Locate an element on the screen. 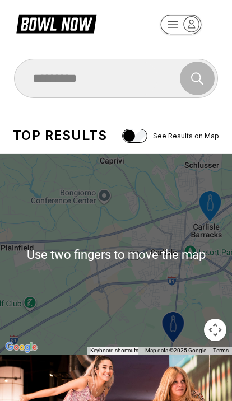 This screenshot has width=232, height=401. input: See Results on Map is located at coordinates (135, 136).